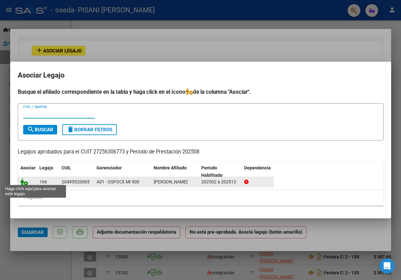  Describe the element at coordinates (43, 182) in the screenshot. I see `span: 166` at that location.